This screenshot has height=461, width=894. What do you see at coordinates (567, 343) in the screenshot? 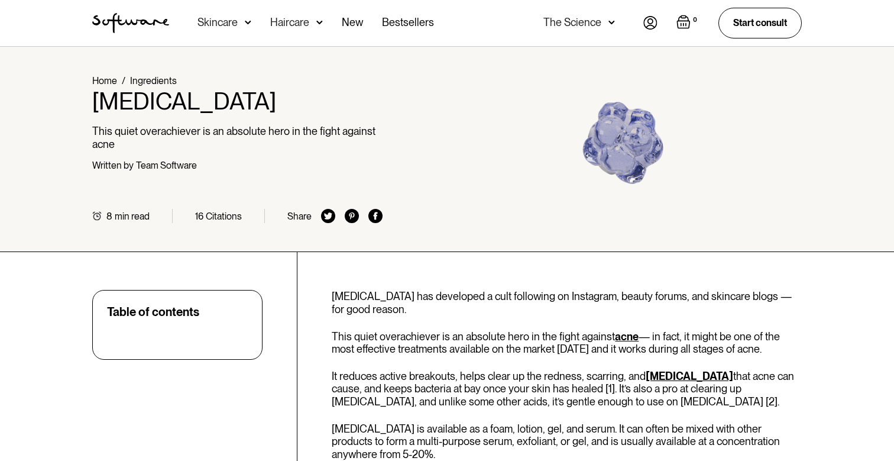
I see `p: This quiet overachiever is an absolute hero in the fight against — in fact, it might be one of th...` at bounding box center [567, 343].